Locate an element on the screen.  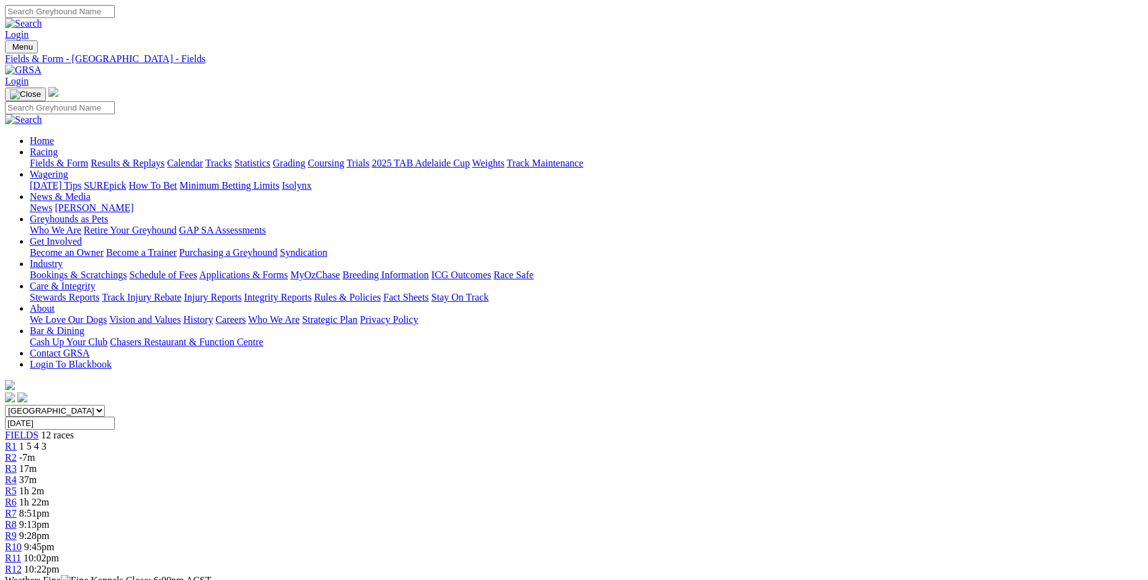
a: Fields & Form is located at coordinates (59, 163).